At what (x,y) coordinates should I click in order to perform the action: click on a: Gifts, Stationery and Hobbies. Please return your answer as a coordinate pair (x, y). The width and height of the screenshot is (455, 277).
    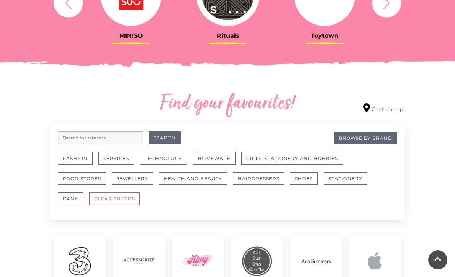
    Looking at the image, I should click on (295, 162).